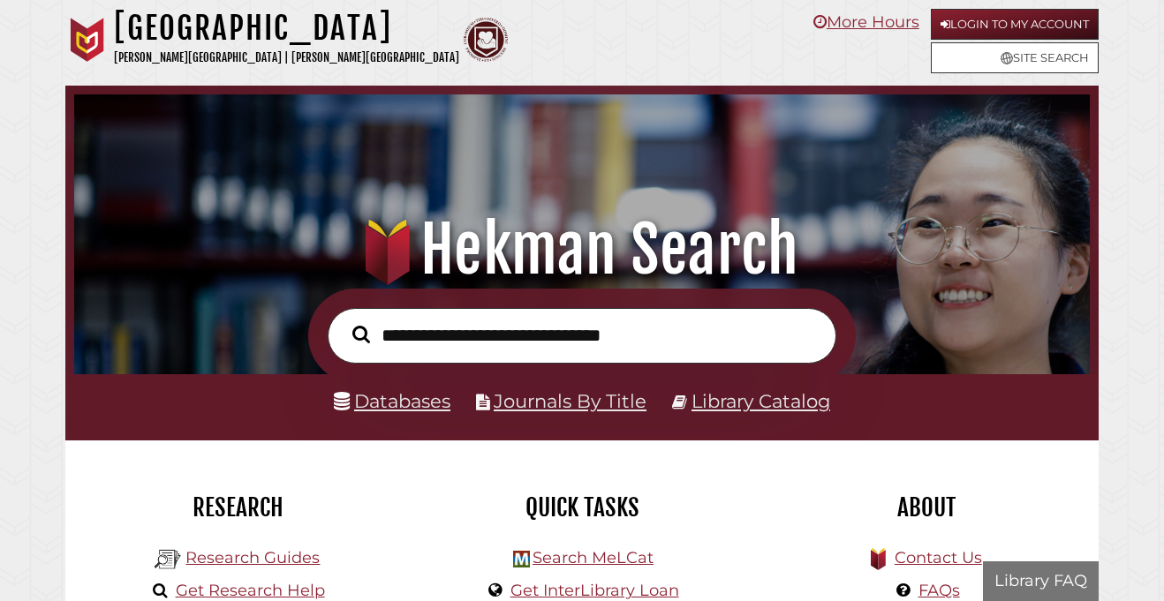  What do you see at coordinates (760, 401) in the screenshot?
I see `a: Library Catalog` at bounding box center [760, 401].